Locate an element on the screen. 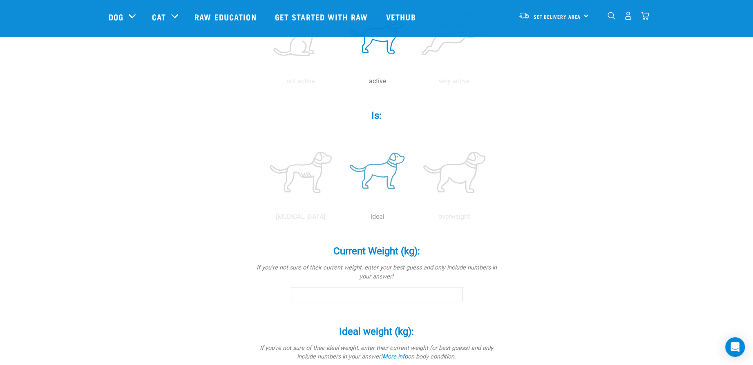  p: overweight is located at coordinates (454, 217).